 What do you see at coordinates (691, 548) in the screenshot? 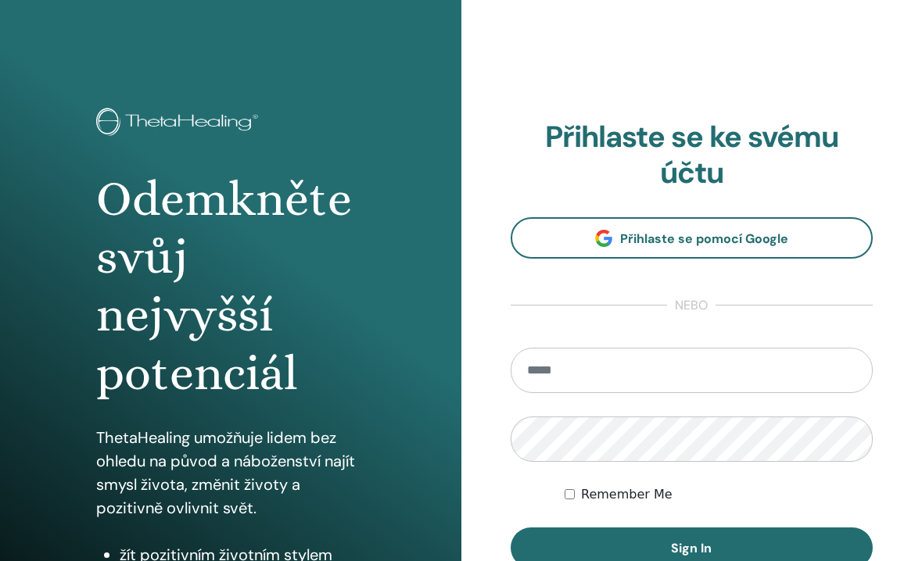
I see `span: Sign In` at bounding box center [691, 548].